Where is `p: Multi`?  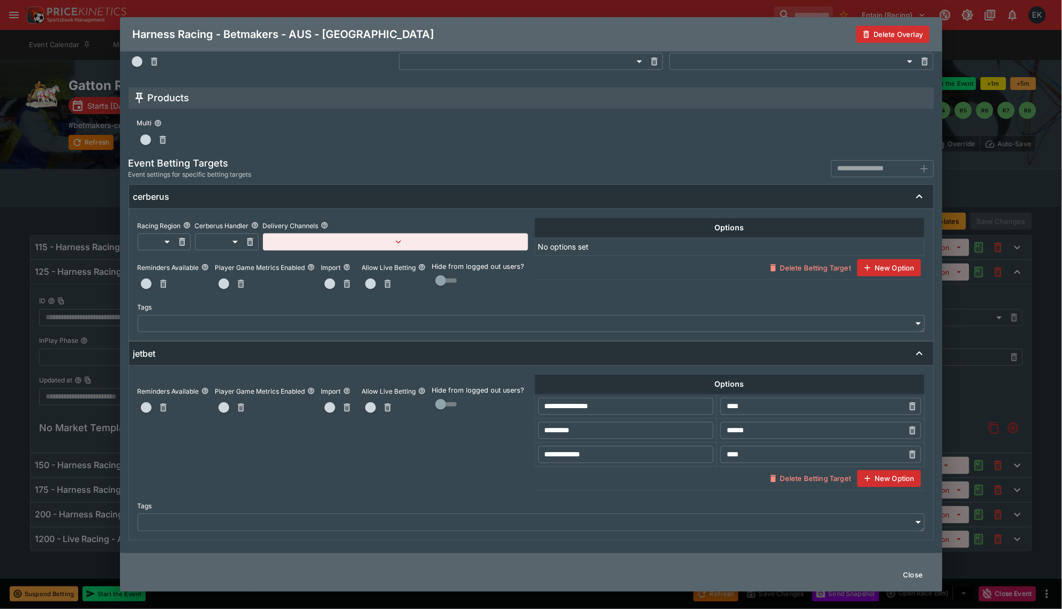
p: Multi is located at coordinates (145, 123).